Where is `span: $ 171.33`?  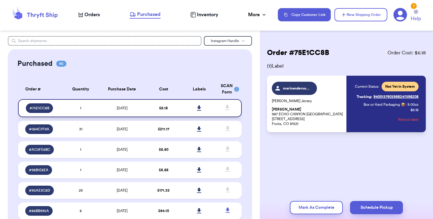
span: $ 171.33 is located at coordinates (163, 191).